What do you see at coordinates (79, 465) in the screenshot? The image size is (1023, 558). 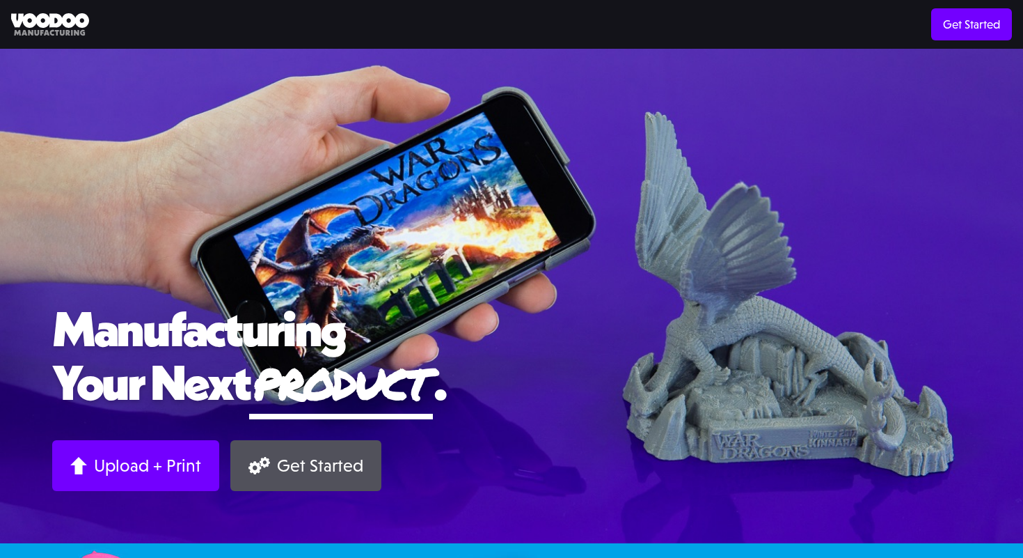 I see `img: Arrow up` at bounding box center [79, 465].